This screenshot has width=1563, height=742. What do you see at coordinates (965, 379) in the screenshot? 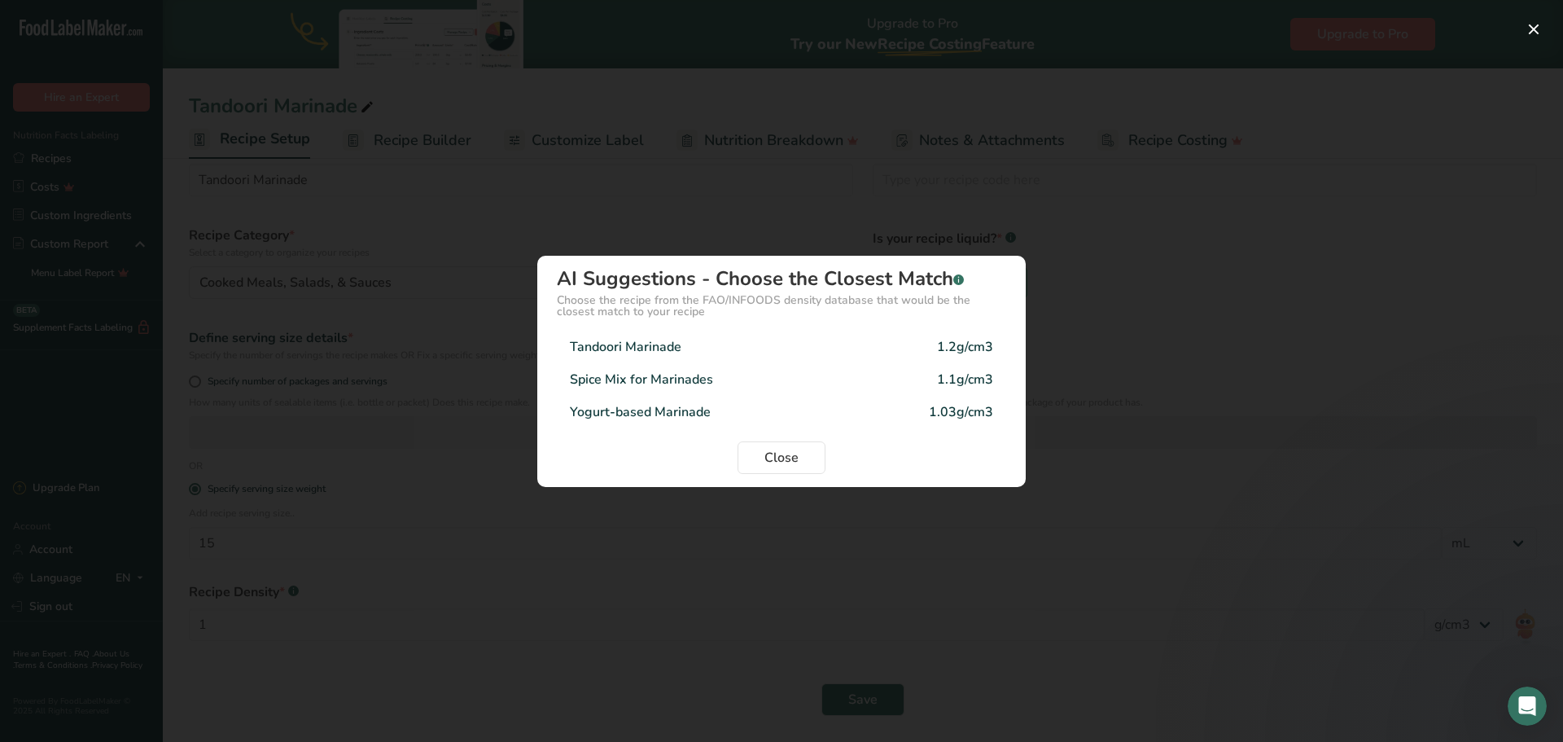
I see `div: 1.1g/cm3` at bounding box center [965, 379].